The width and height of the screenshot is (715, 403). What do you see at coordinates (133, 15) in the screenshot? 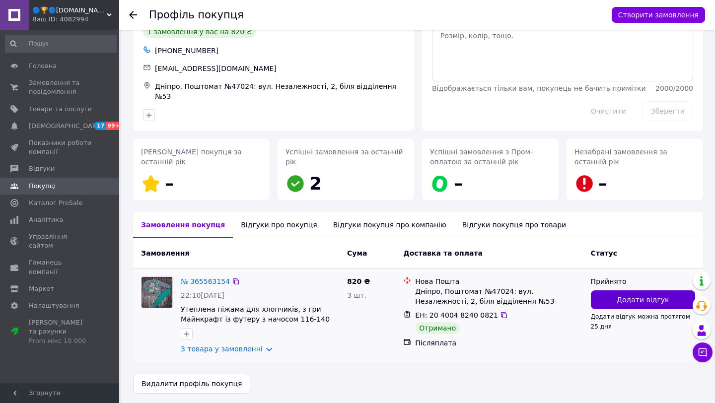
I see `div: Повернутися назад` at bounding box center [133, 15].